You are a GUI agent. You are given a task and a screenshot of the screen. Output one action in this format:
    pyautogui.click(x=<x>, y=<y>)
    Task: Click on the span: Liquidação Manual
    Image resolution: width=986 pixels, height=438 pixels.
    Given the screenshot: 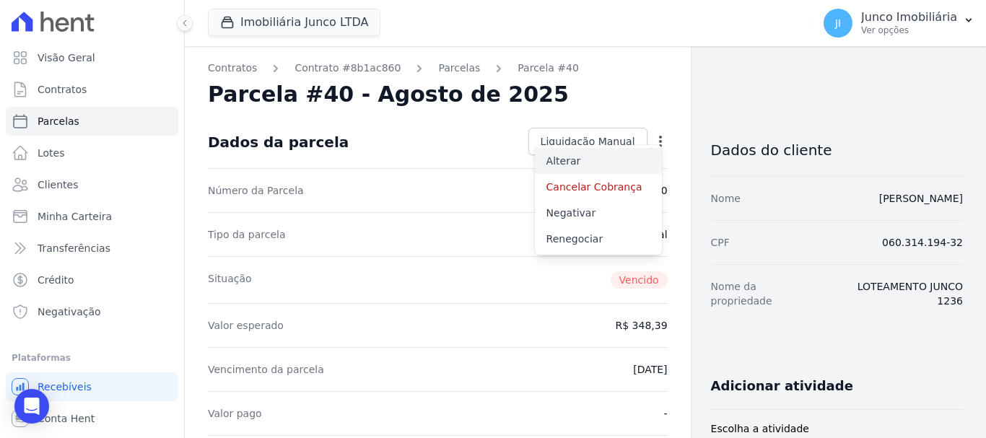 What is the action you would take?
    pyautogui.click(x=587, y=141)
    